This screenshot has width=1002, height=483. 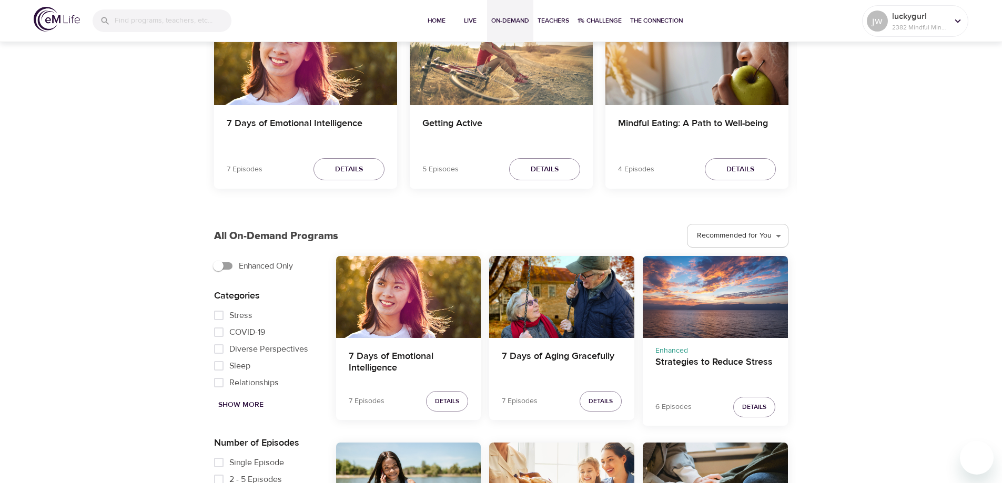 What do you see at coordinates (920, 16) in the screenshot?
I see `p: luckygurl` at bounding box center [920, 16].